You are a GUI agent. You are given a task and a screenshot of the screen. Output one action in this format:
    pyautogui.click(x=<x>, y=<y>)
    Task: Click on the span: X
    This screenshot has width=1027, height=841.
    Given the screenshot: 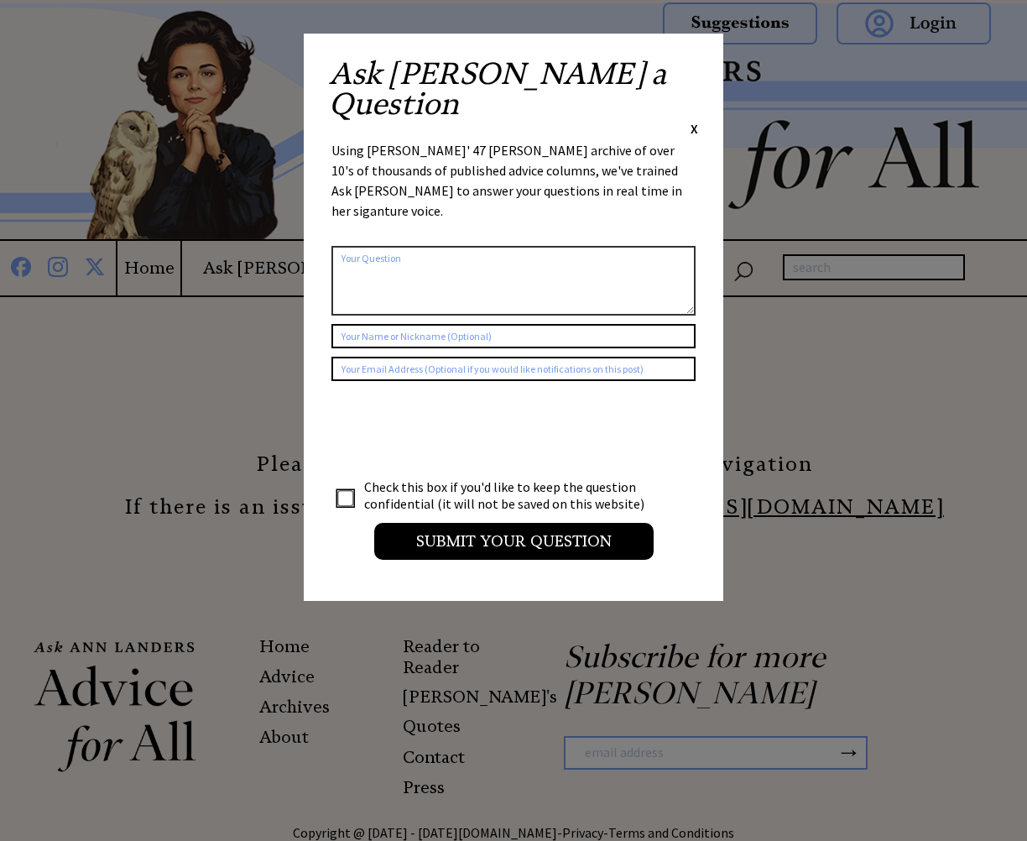 What is the action you would take?
    pyautogui.click(x=694, y=128)
    